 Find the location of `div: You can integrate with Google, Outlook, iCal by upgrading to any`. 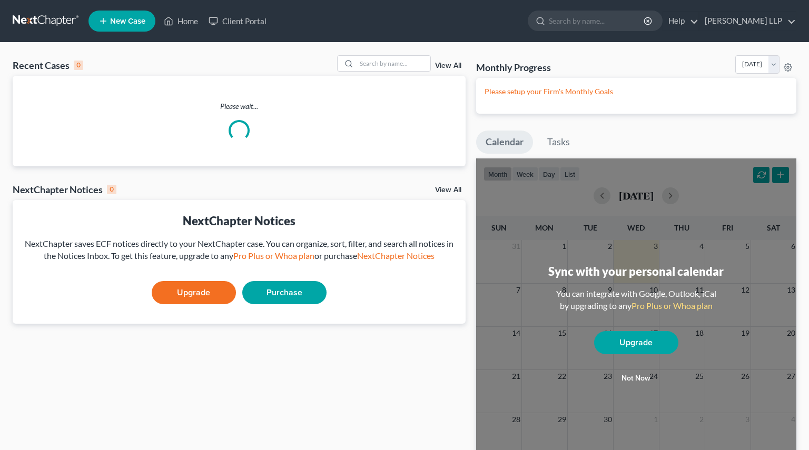

div: You can integrate with Google, Outlook, iCal by upgrading to any is located at coordinates (636, 300).